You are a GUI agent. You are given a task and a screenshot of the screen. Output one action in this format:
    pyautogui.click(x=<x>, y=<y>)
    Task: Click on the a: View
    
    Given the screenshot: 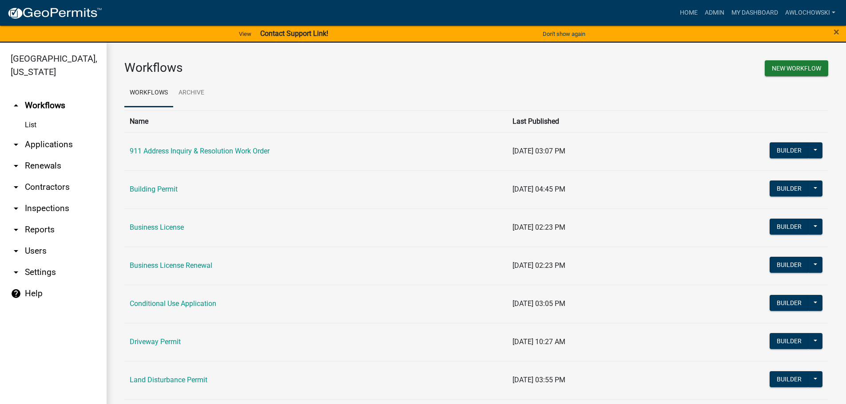 What is the action you would take?
    pyautogui.click(x=245, y=34)
    